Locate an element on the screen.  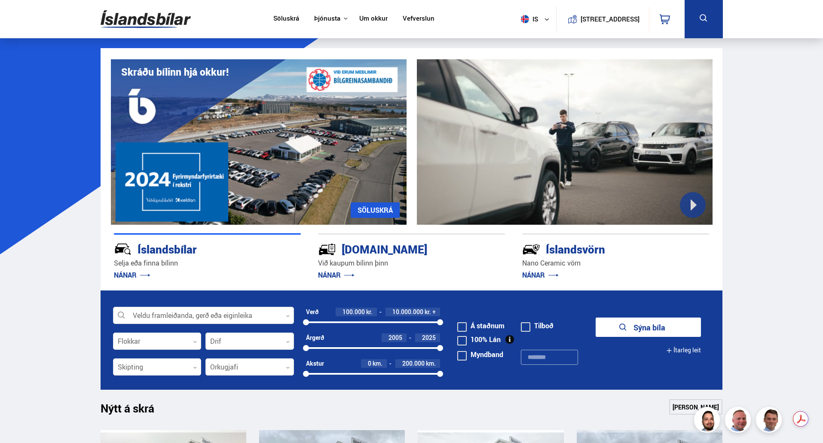
label: Tilboð is located at coordinates (537, 326).